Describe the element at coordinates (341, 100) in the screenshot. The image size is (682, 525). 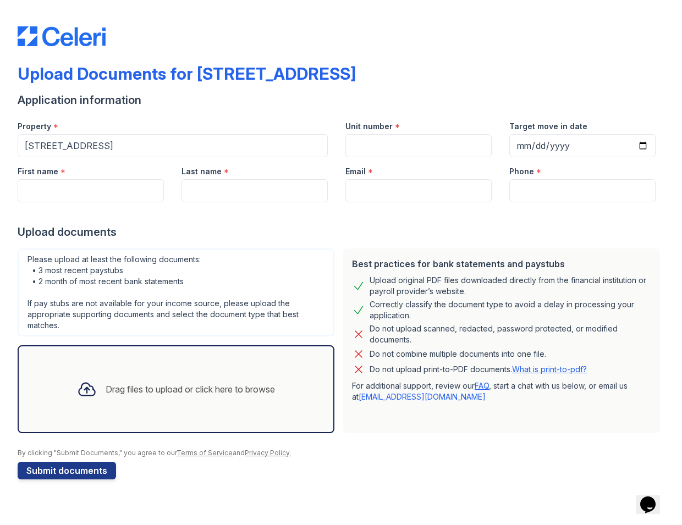
I see `div: Application information` at that location.